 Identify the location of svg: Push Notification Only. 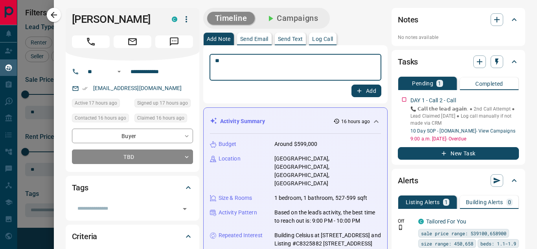
(400, 227).